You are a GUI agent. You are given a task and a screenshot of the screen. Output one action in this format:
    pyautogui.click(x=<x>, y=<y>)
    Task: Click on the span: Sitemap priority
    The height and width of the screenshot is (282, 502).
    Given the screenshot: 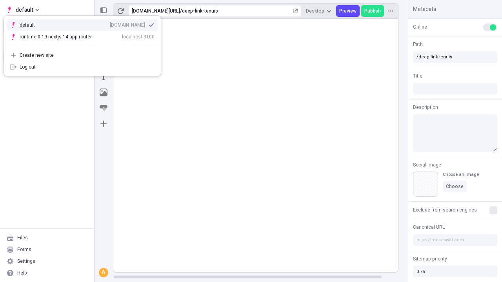 What is the action you would take?
    pyautogui.click(x=429, y=259)
    